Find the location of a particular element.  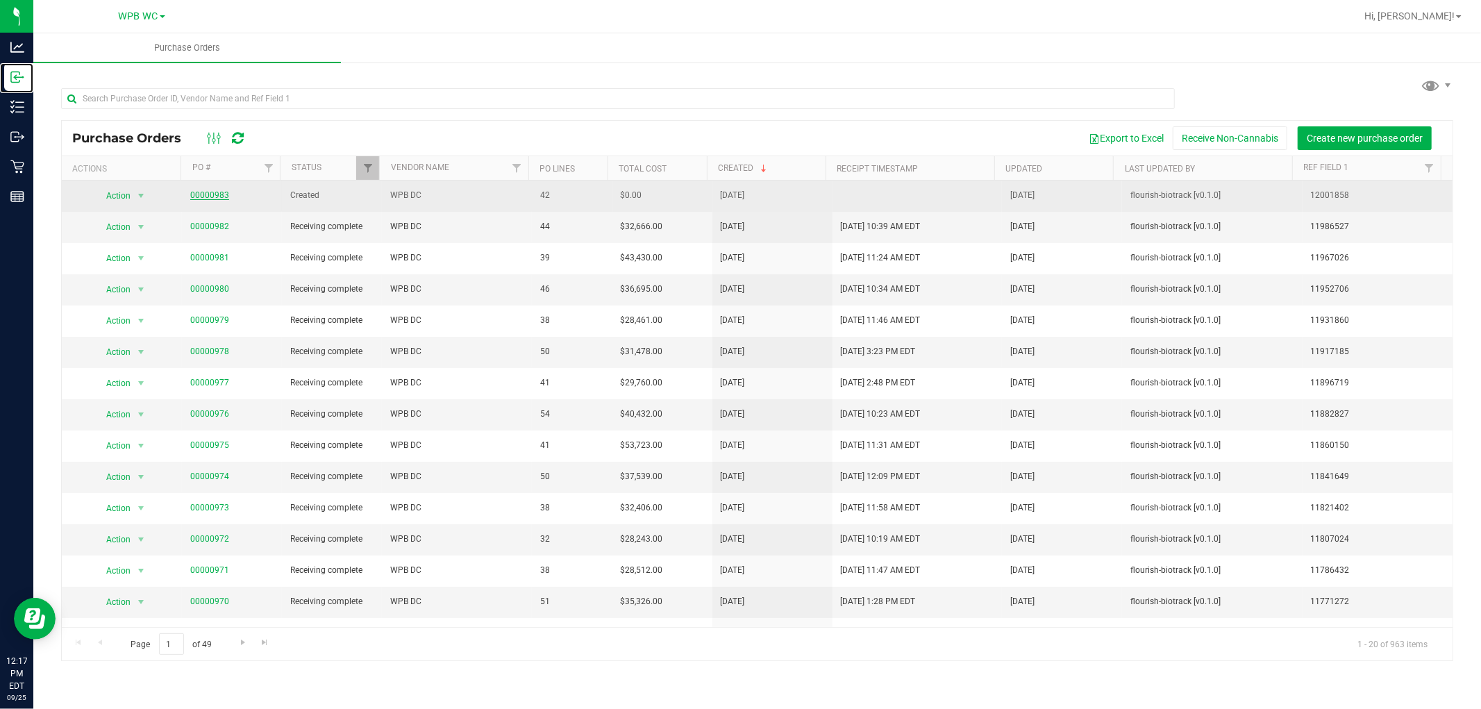

span: 54 is located at coordinates (571, 414).